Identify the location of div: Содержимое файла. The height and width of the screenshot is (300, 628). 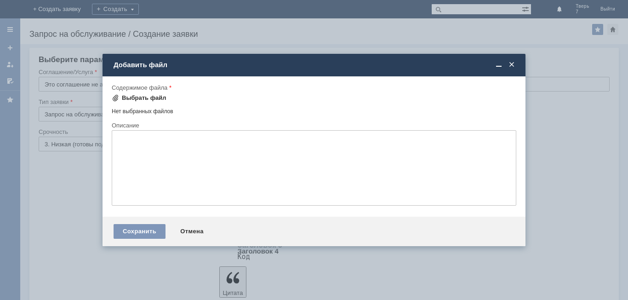
(313, 87).